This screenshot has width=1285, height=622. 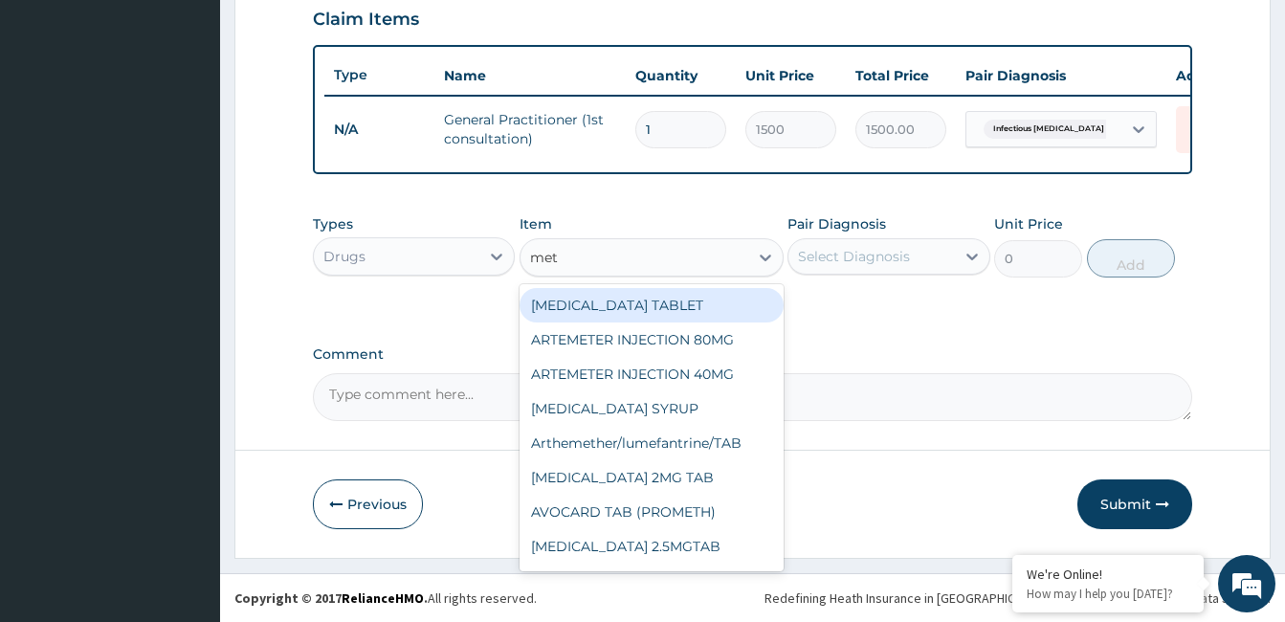 What do you see at coordinates (333, 224) in the screenshot?
I see `label: Types` at bounding box center [333, 224].